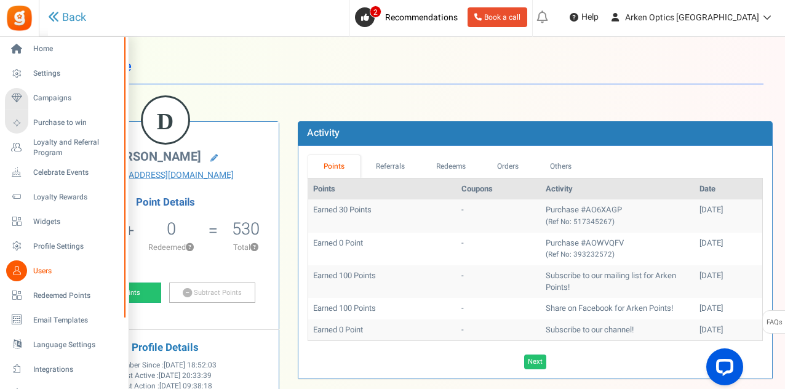 This screenshot has height=389, width=785. What do you see at coordinates (382, 189) in the screenshot?
I see `th: Points` at bounding box center [382, 189].